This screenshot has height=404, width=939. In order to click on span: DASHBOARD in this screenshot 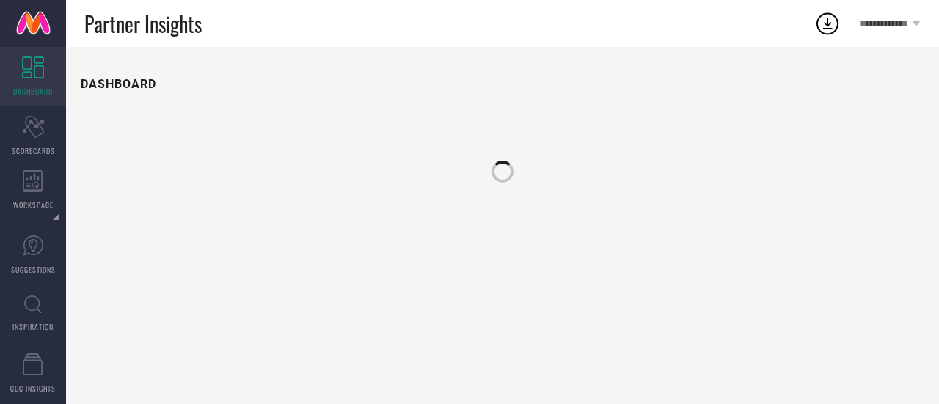, I will do `click(33, 91)`.